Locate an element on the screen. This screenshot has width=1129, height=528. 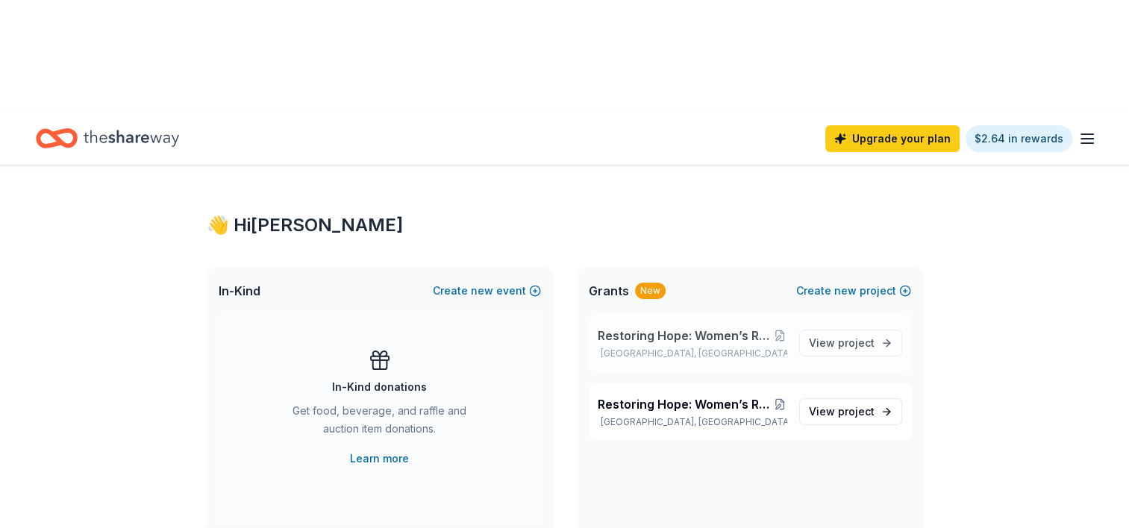
a: Learn more is located at coordinates (379, 459).